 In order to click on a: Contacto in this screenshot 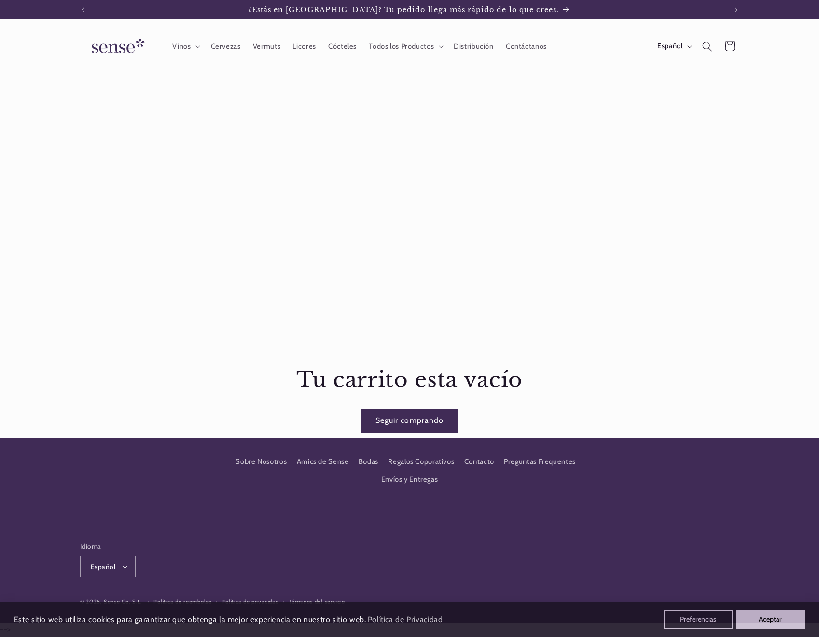, I will do `click(479, 462)`.